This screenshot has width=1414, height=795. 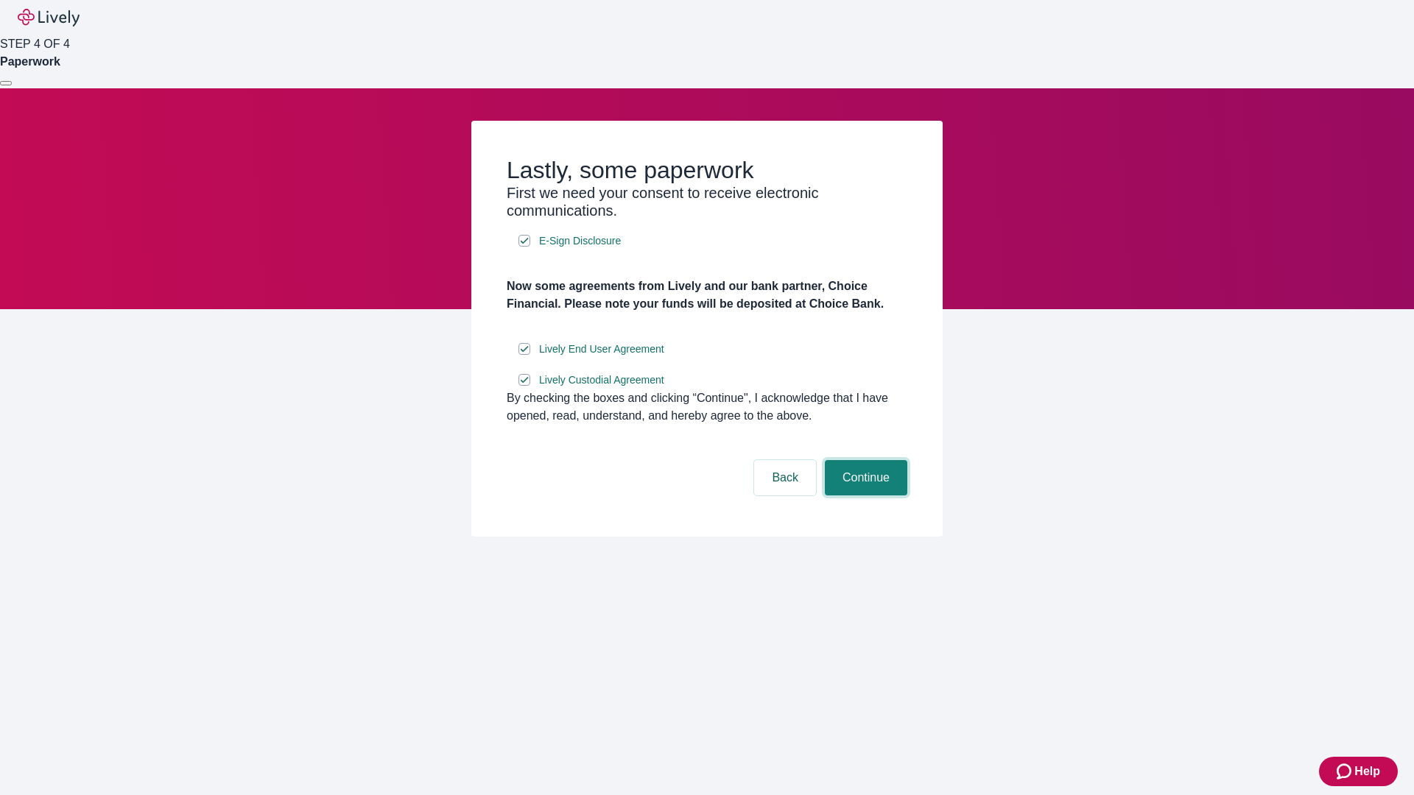 I want to click on h2: Lastly, some paperwork, so click(x=707, y=170).